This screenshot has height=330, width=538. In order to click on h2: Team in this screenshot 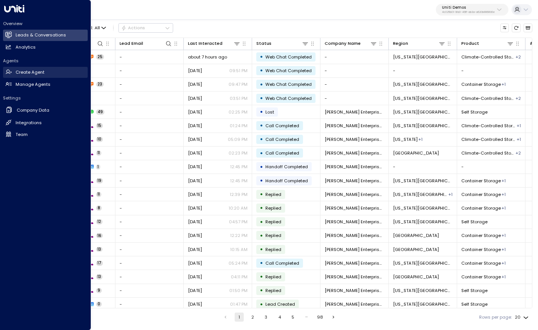, I will do `click(22, 134)`.